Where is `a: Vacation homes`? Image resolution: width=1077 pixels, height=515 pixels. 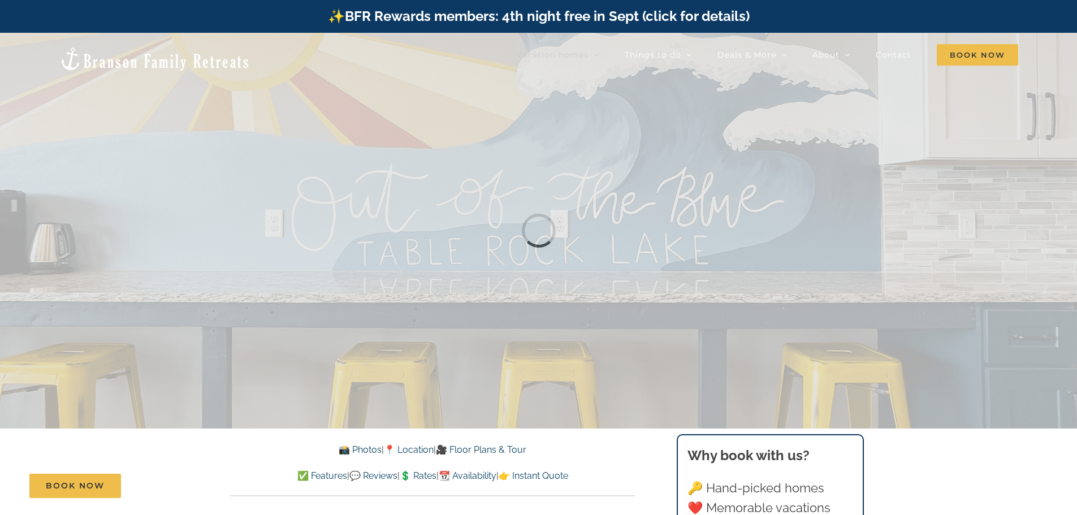 a: Vacation homes is located at coordinates (558, 55).